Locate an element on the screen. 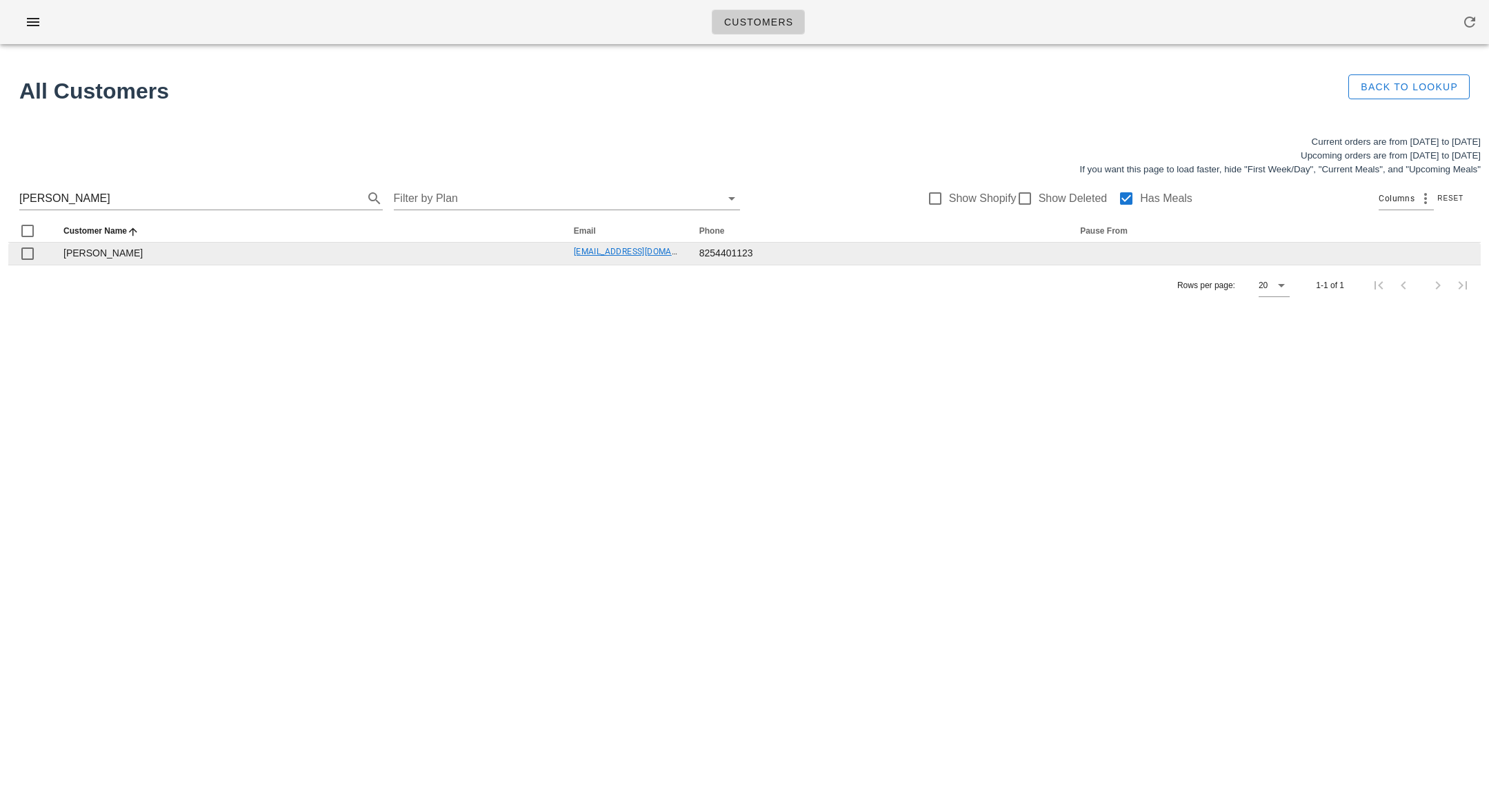 This screenshot has height=812, width=1489. span: Pause From is located at coordinates (1104, 231).